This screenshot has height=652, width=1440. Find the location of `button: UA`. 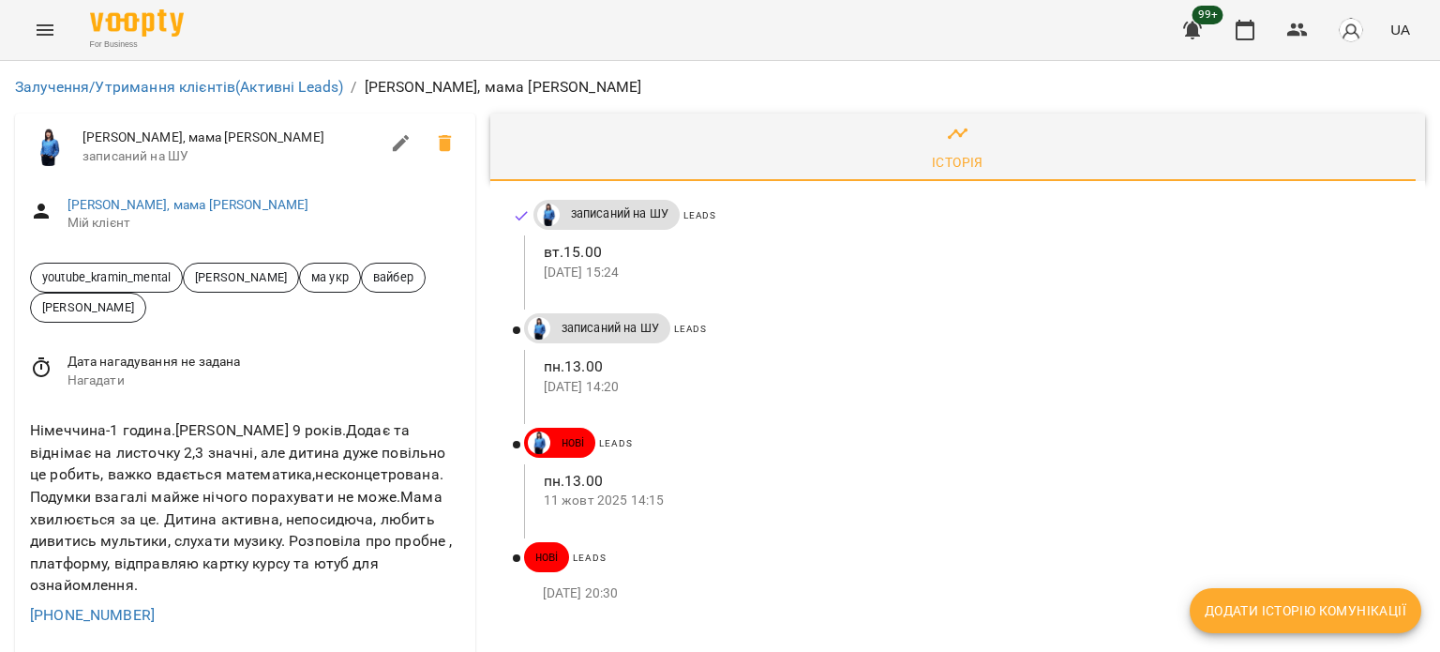

button: UA is located at coordinates (1400, 29).